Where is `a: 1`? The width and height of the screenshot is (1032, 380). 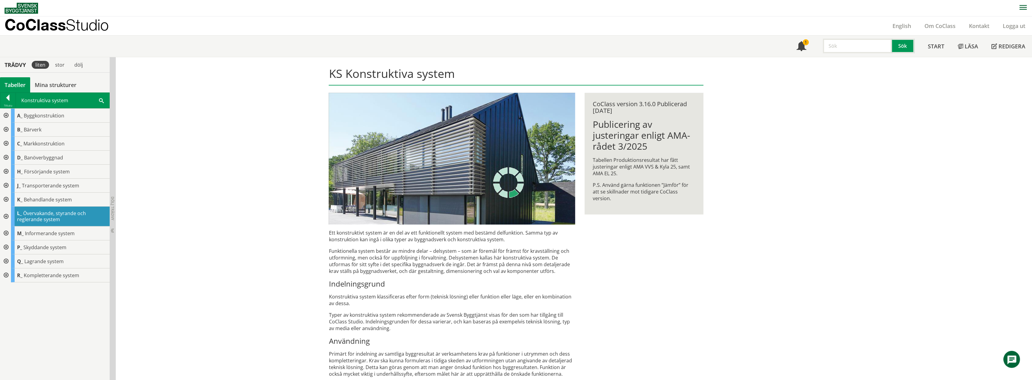
a: 1 is located at coordinates (801, 46).